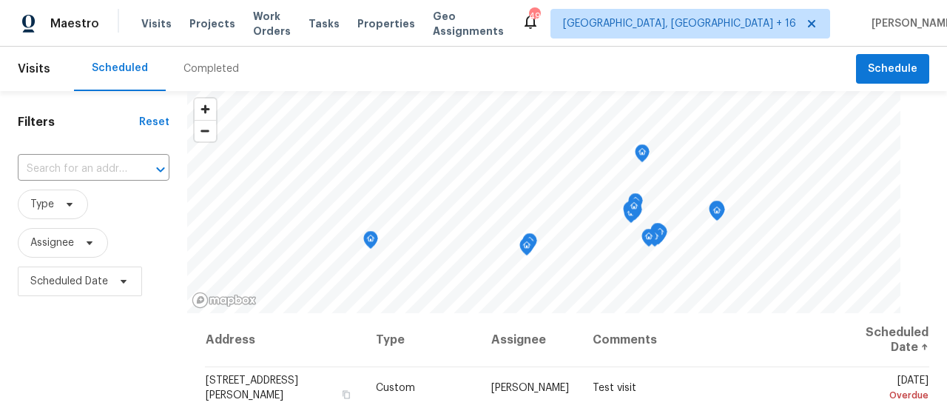 This screenshot has width=947, height=408. Describe the element at coordinates (205, 109) in the screenshot. I see `button: Zoom in` at that location.